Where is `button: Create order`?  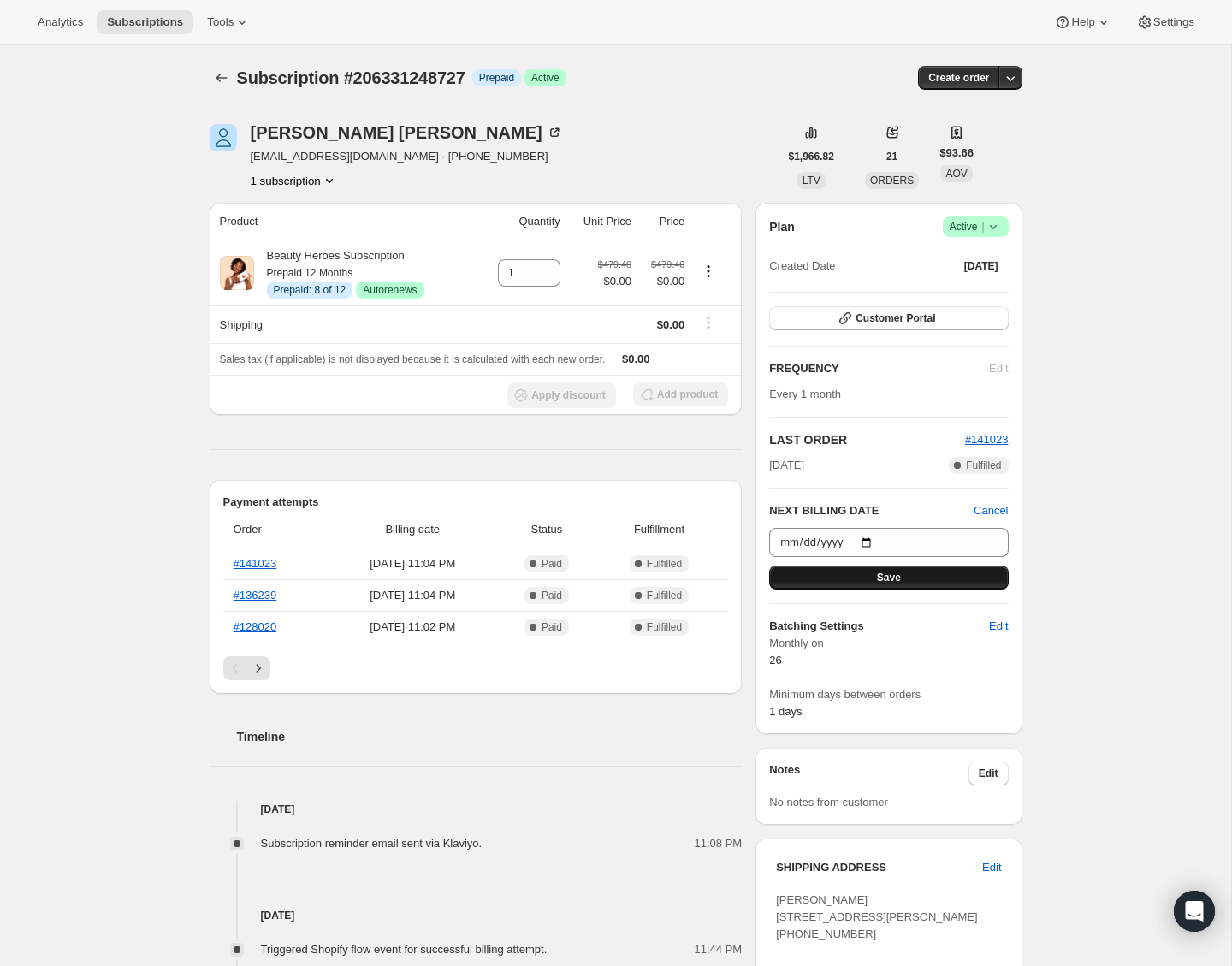
button: Create order is located at coordinates (958, 78).